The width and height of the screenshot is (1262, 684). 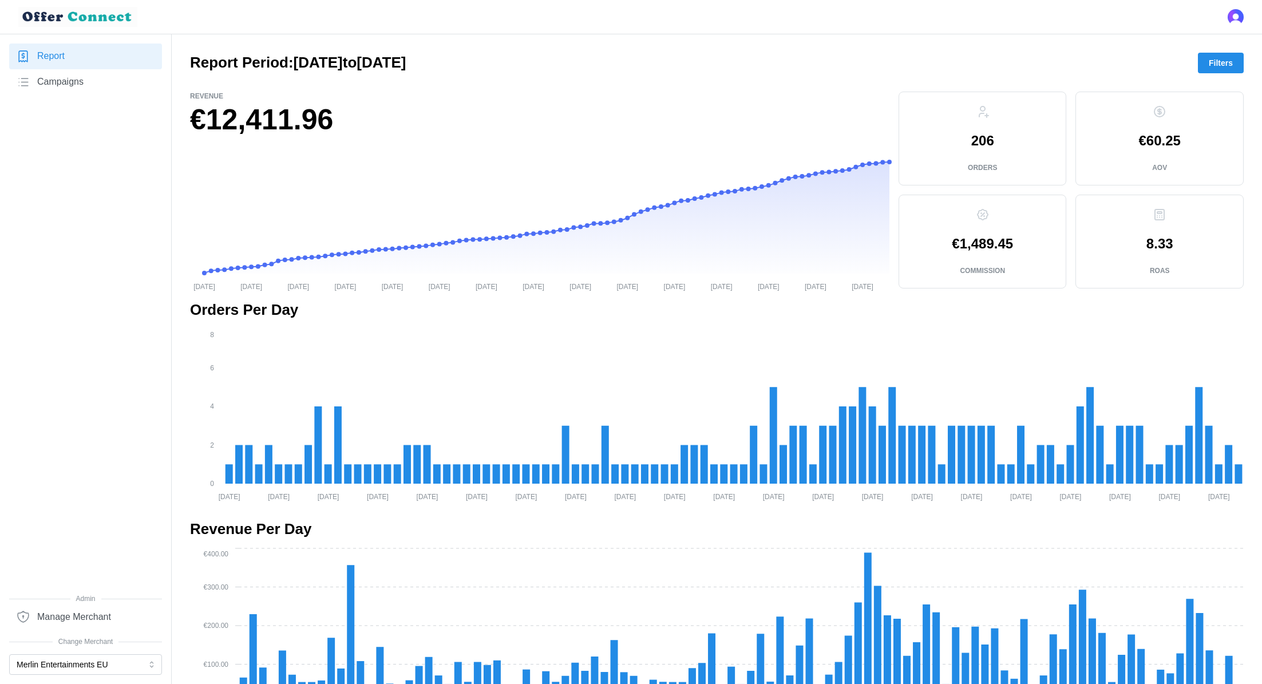 I want to click on p: €1,489.45, so click(x=982, y=244).